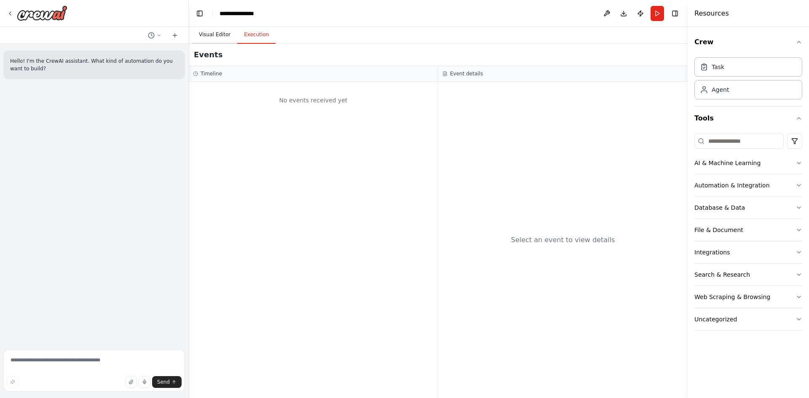 The image size is (809, 398). Describe the element at coordinates (719, 230) in the screenshot. I see `div: File & Document` at that location.